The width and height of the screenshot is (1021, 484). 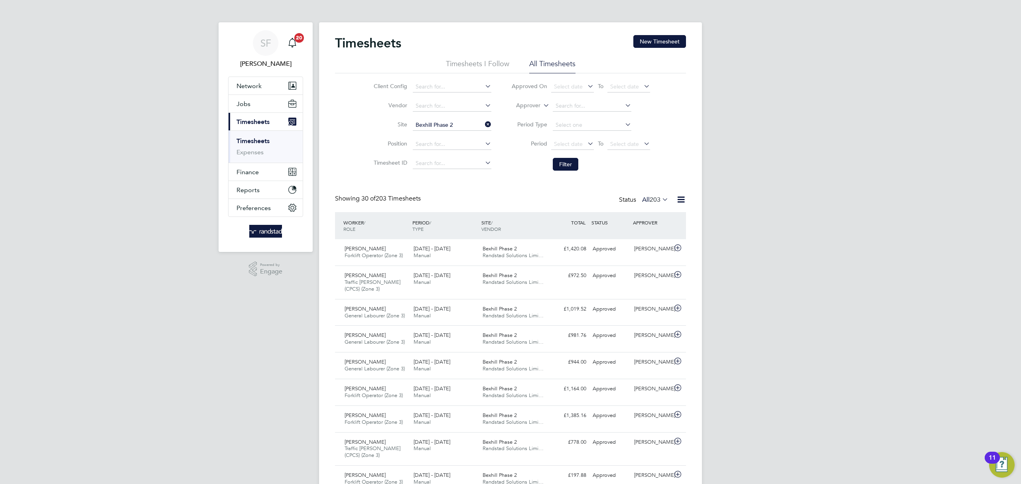 I want to click on div: £1,385.16, so click(x=569, y=416).